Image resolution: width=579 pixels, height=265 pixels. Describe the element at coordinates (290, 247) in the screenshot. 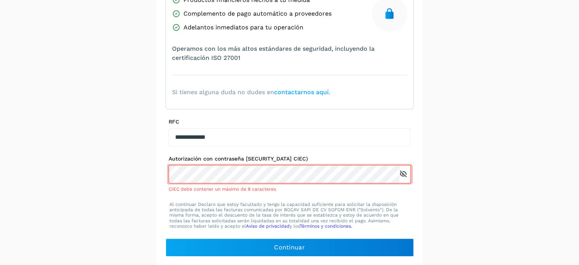

I see `button: Continuar` at that location.